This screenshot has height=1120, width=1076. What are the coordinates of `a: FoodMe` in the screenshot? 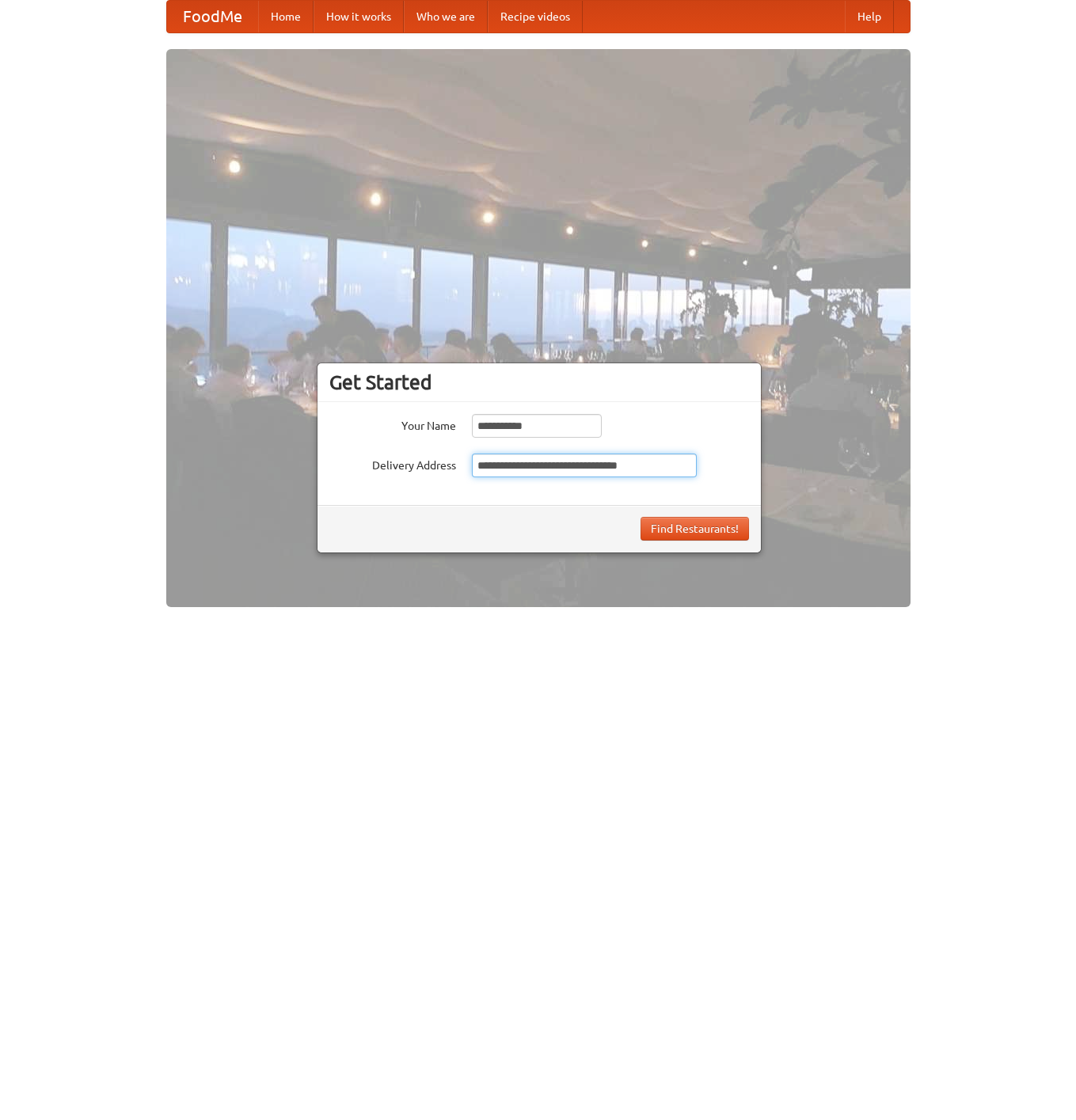 It's located at (212, 16).